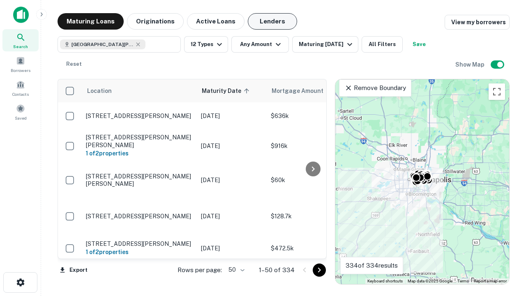 This screenshot has width=526, height=296. What do you see at coordinates (385, 281) in the screenshot?
I see `button: Keyboard shortcuts` at bounding box center [385, 281].